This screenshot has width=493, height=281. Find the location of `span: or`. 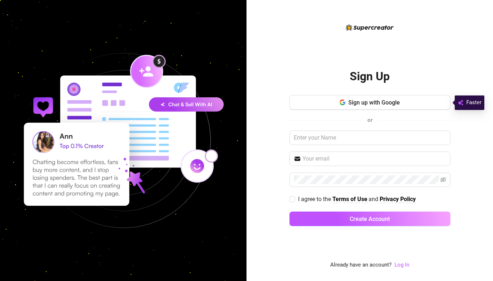

span: or is located at coordinates (370, 120).